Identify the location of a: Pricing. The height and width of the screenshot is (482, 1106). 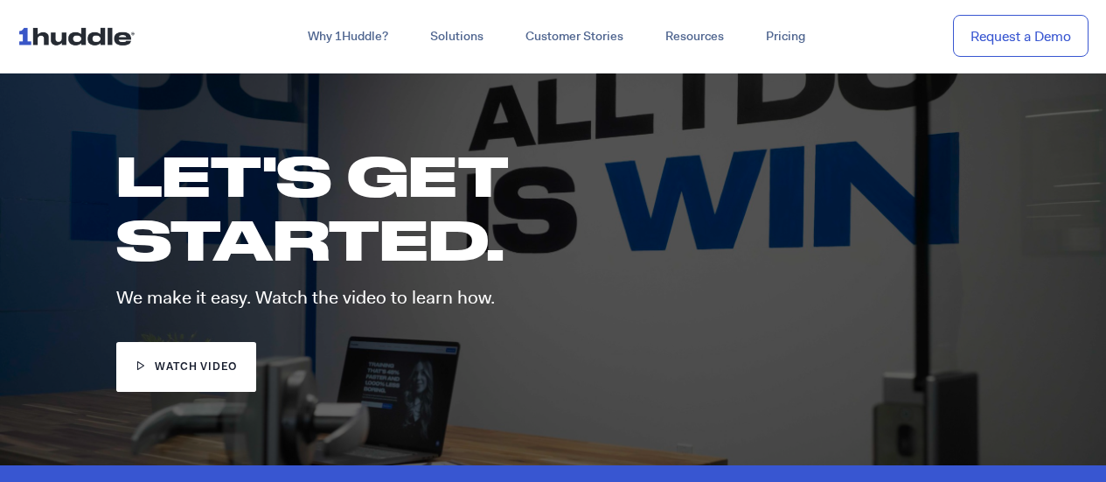
(785, 37).